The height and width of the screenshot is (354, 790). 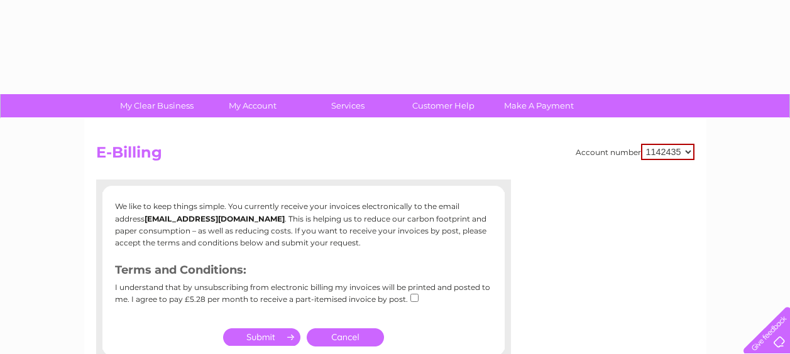 What do you see at coordinates (252, 106) in the screenshot?
I see `a: My Account` at bounding box center [252, 106].